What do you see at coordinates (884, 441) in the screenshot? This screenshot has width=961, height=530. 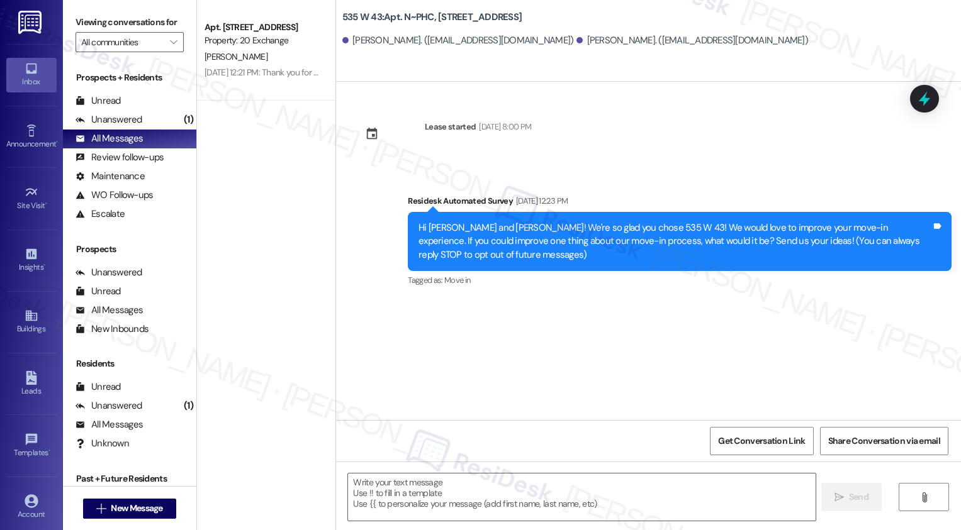 I see `span: Share Conversation via email` at bounding box center [884, 441].